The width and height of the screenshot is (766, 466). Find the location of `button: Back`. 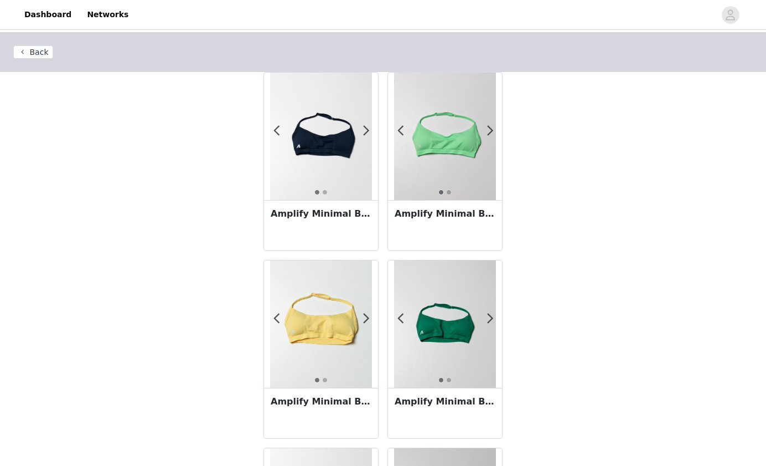

button: Back is located at coordinates (33, 52).